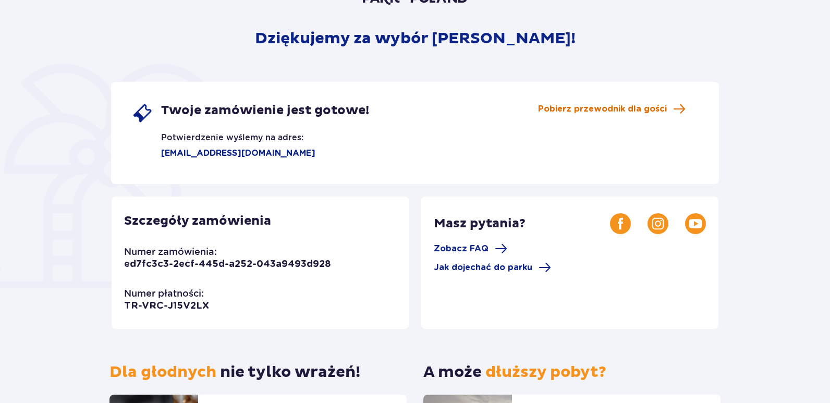 This screenshot has height=403, width=830. I want to click on img: Youtube, so click(696, 224).